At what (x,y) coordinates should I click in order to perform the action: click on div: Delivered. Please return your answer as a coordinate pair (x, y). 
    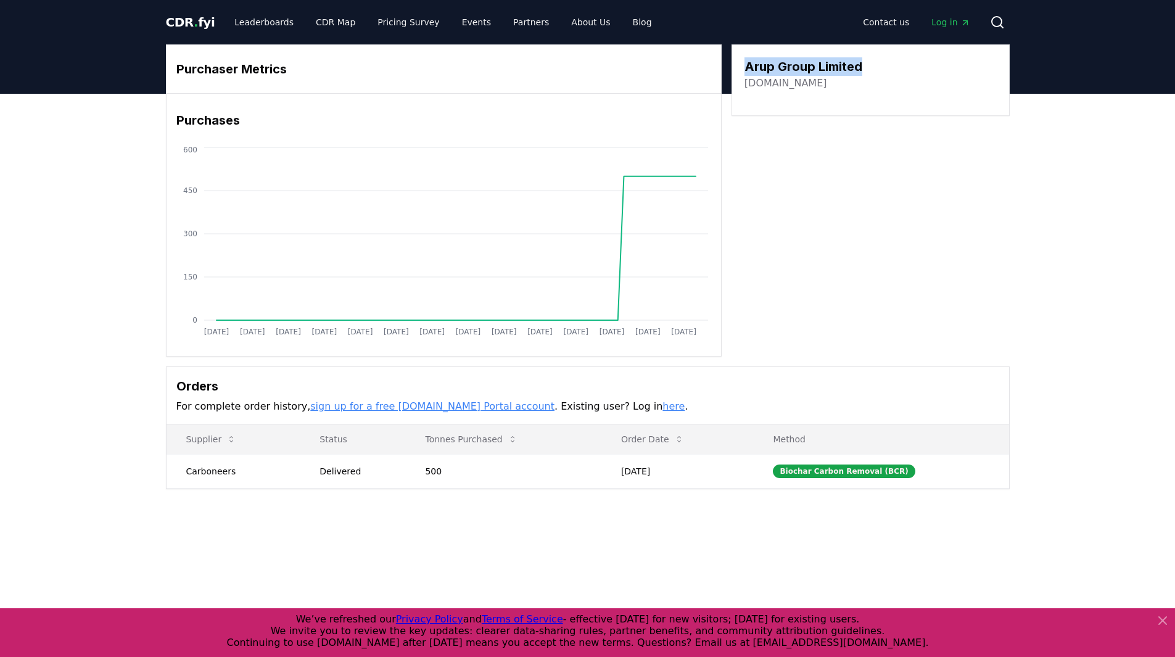
    Looking at the image, I should click on (357, 471).